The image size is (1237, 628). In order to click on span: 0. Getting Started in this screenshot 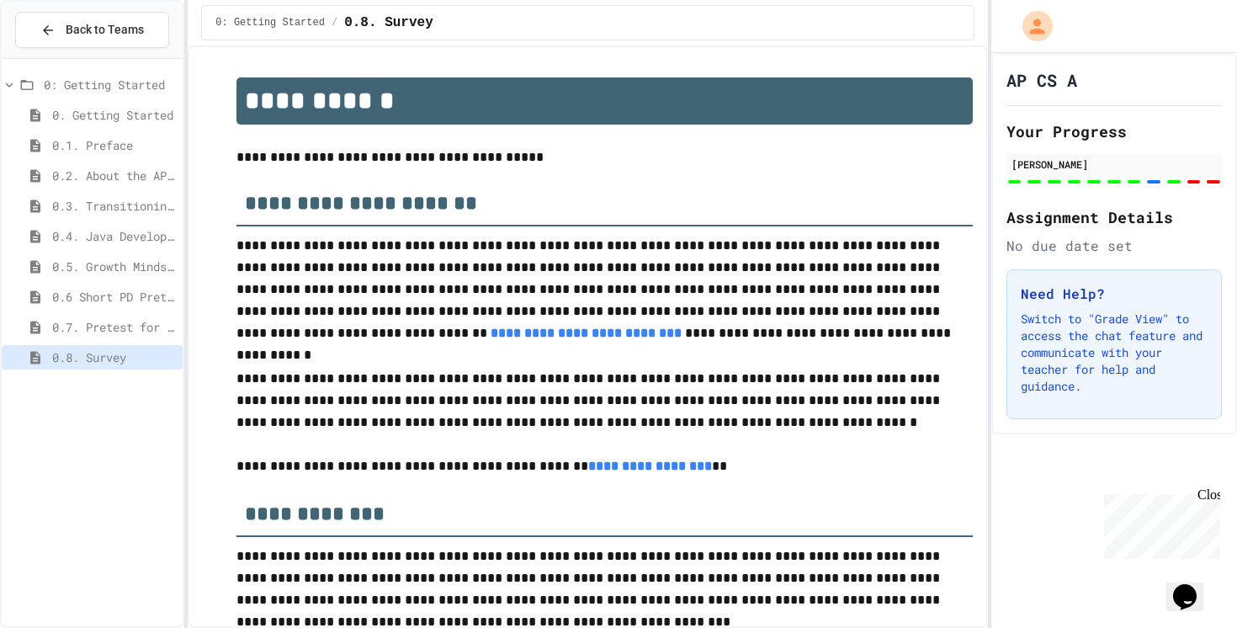, I will do `click(114, 114)`.